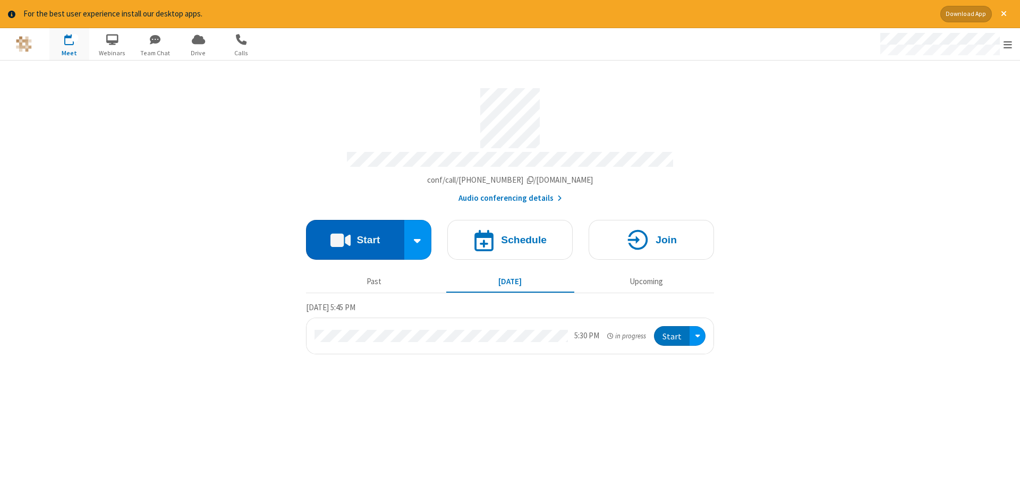 The image size is (1020, 503). I want to click on button: Download App, so click(966, 14).